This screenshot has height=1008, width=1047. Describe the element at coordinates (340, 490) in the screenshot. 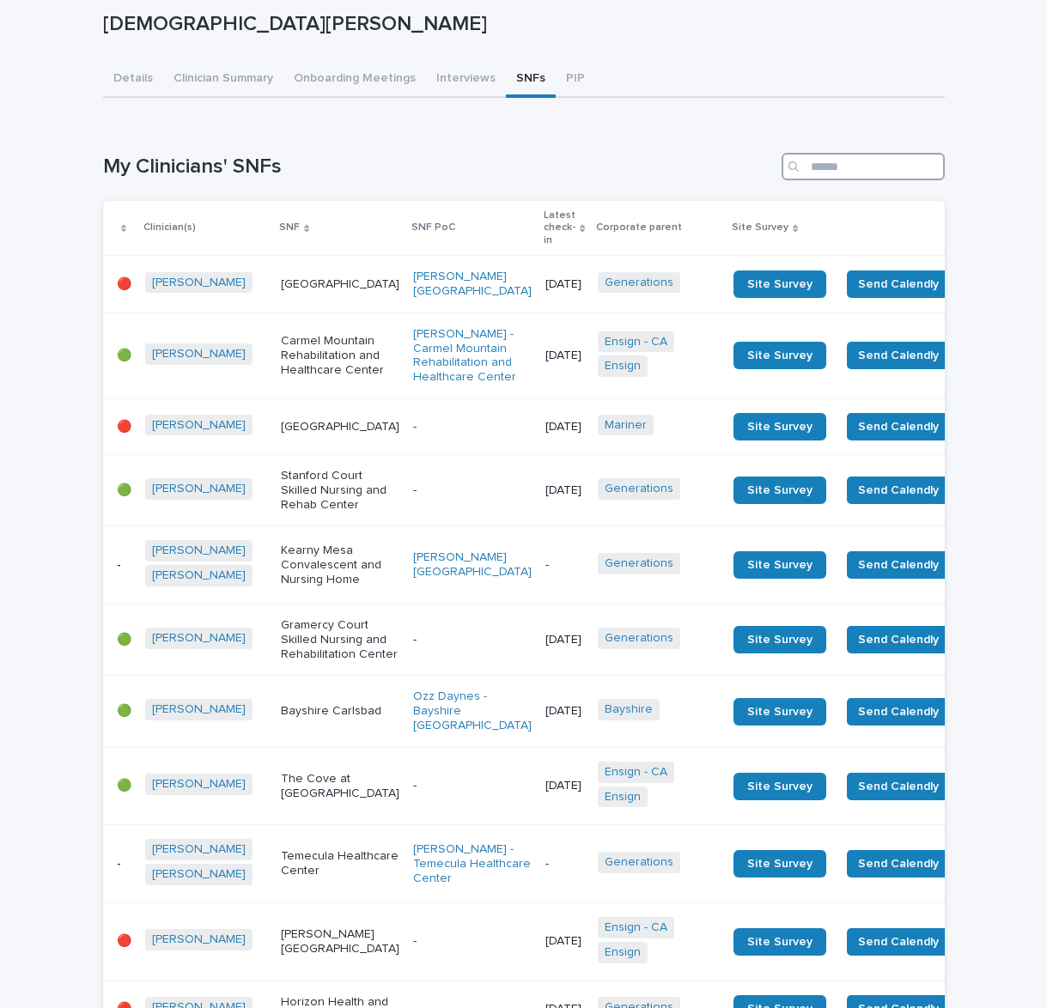

I see `p: Stanford Court Skilled Nursing and Rehab Center` at that location.